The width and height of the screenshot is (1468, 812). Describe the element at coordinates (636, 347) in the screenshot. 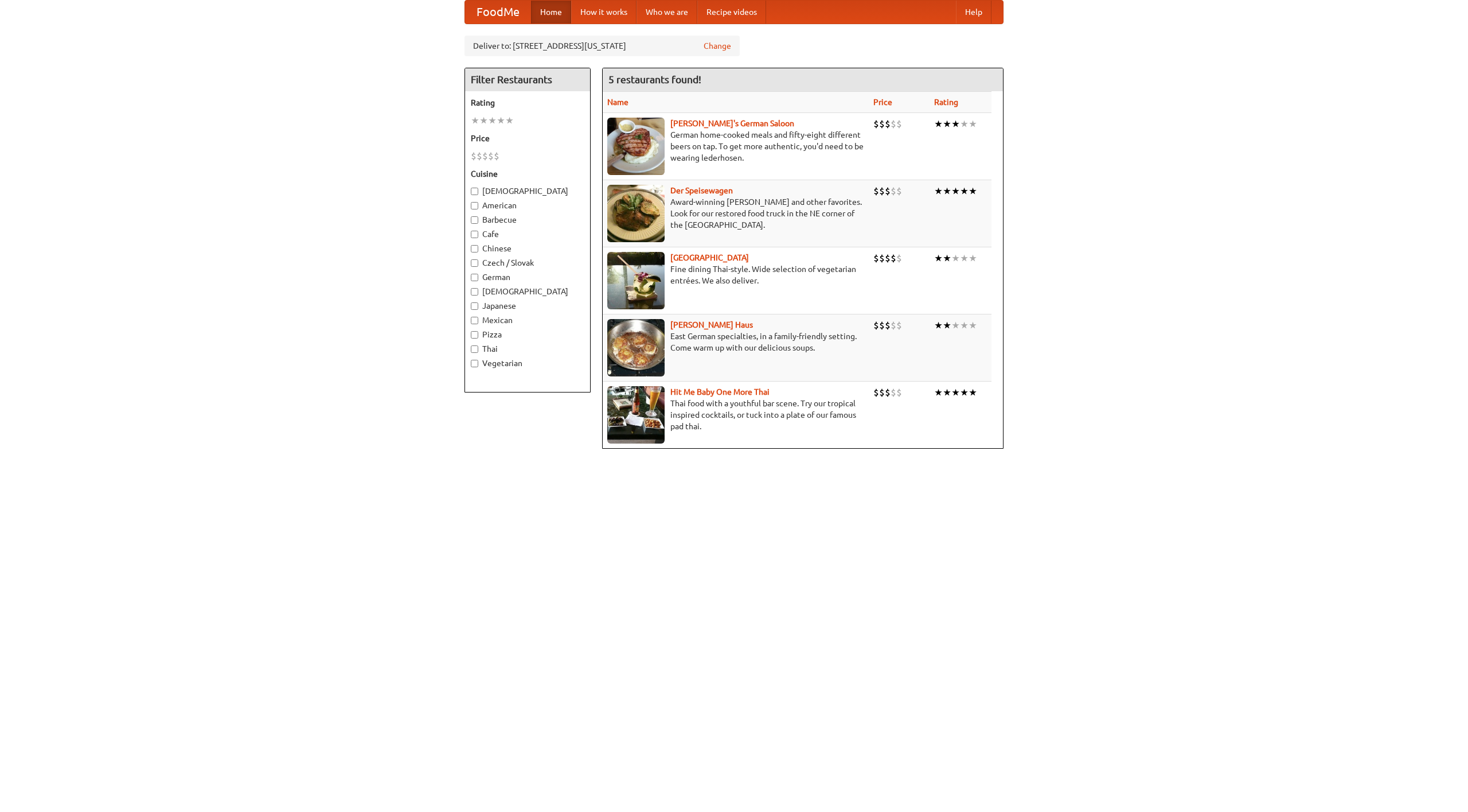

I see `img: kohlhaus.jpg` at that location.